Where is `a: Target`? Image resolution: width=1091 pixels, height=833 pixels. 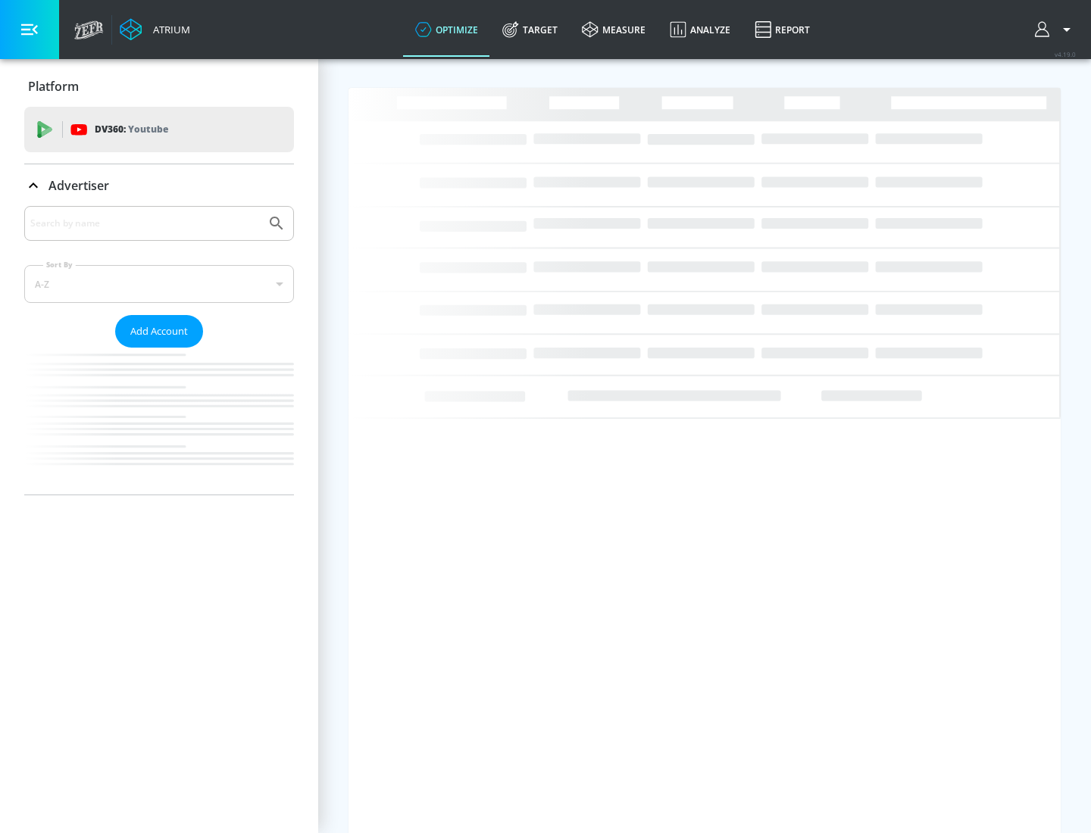 a: Target is located at coordinates (529, 30).